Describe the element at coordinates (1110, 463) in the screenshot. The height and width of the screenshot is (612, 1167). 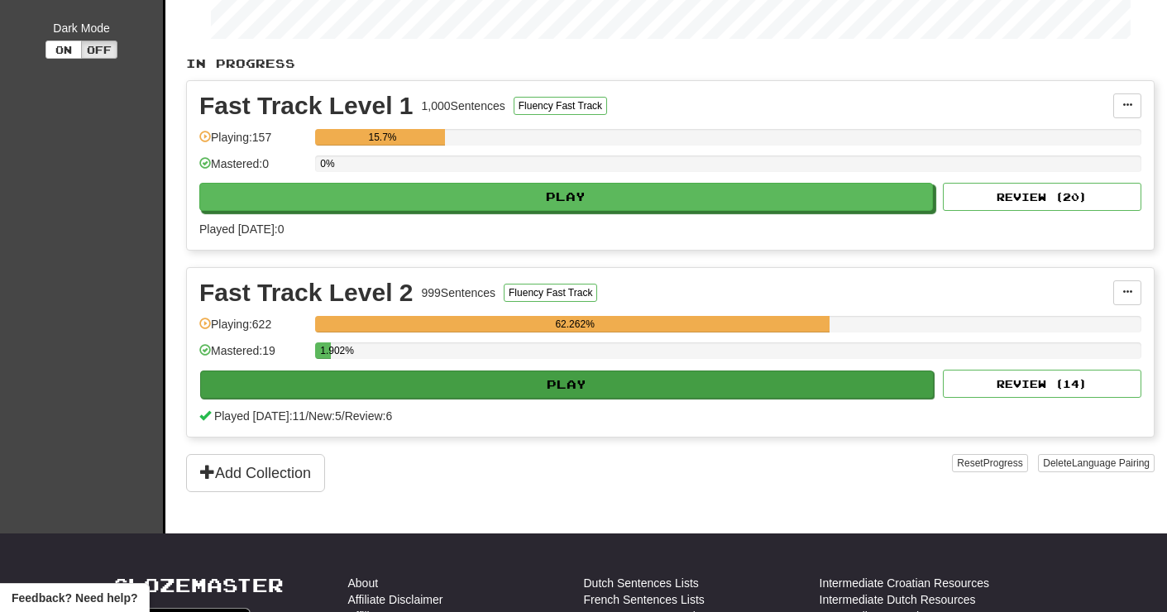
I see `span: Language Pairing` at that location.